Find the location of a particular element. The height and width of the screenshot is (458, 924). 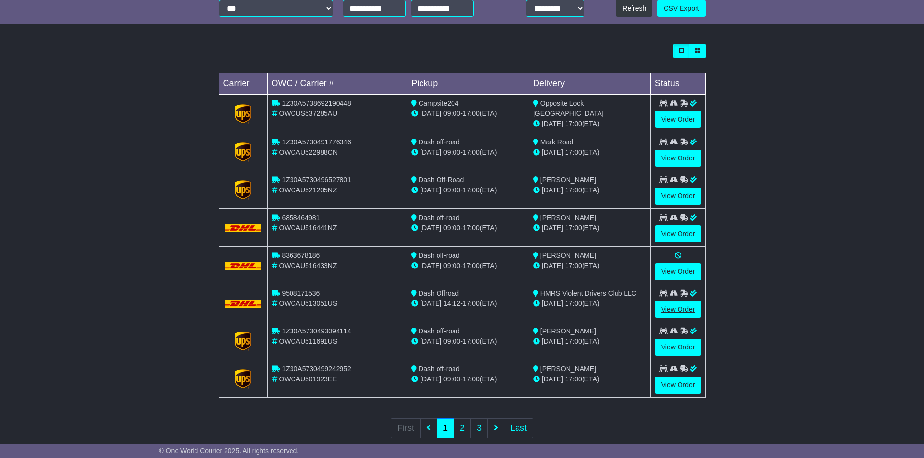

a: Last is located at coordinates (518, 428).